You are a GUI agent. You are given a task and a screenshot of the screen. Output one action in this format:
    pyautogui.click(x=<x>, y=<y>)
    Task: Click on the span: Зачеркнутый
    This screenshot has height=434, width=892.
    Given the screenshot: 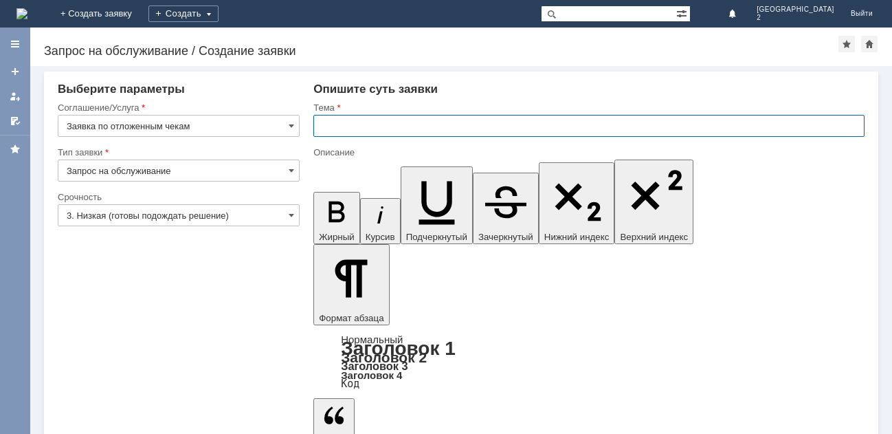 What is the action you would take?
    pyautogui.click(x=506, y=236)
    